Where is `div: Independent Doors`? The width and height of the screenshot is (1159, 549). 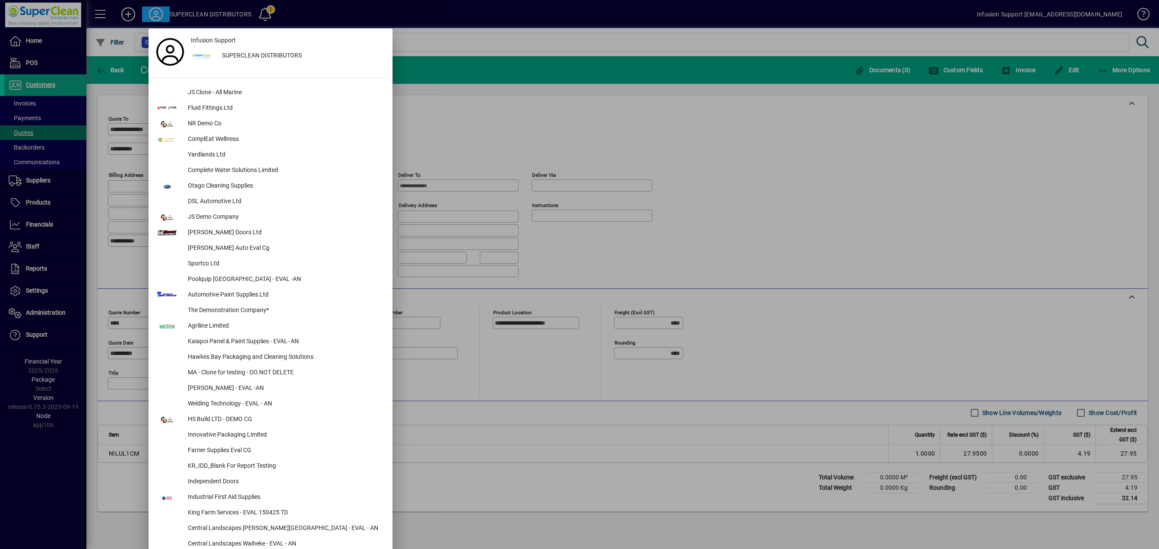
div: Independent Doors is located at coordinates (285, 482).